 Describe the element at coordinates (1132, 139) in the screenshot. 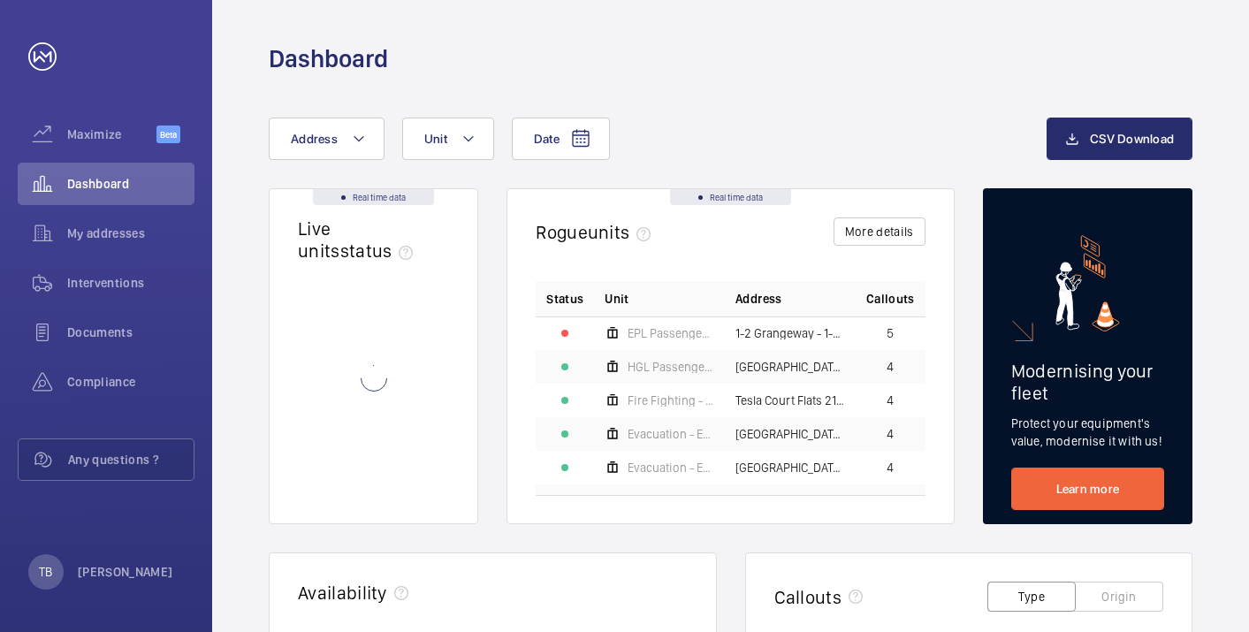

I see `span: CSV Download` at that location.